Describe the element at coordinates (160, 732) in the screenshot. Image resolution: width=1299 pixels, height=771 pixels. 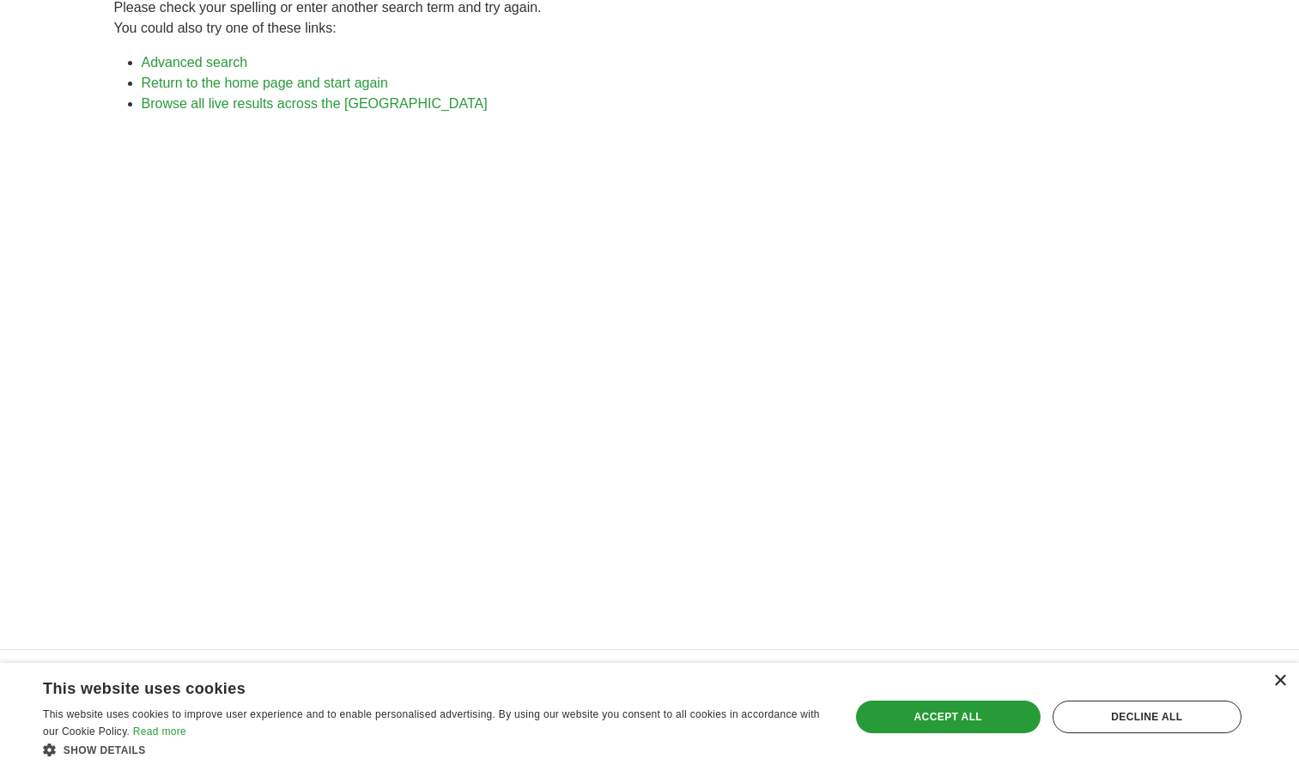
I see `a: Read more, opens a new window` at that location.